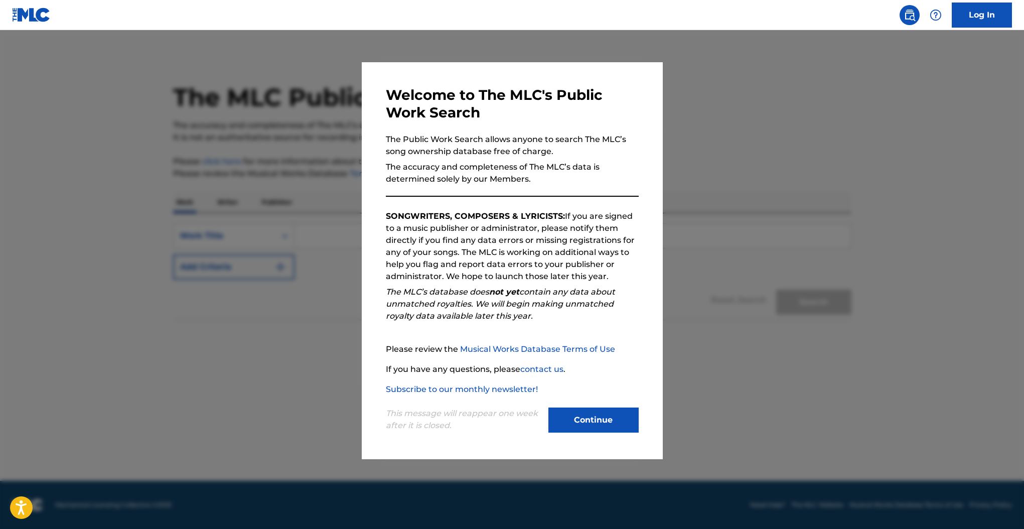  Describe the element at coordinates (504, 291) in the screenshot. I see `strong: not yet` at that location.